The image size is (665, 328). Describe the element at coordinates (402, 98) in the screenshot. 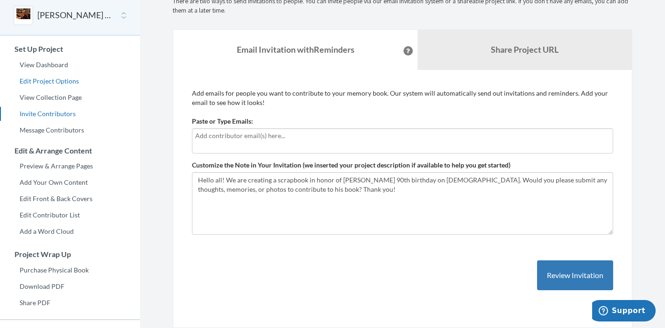

I see `p: Add emails for people you want to contribute to your memory book. Our system will automatically s...` at that location.